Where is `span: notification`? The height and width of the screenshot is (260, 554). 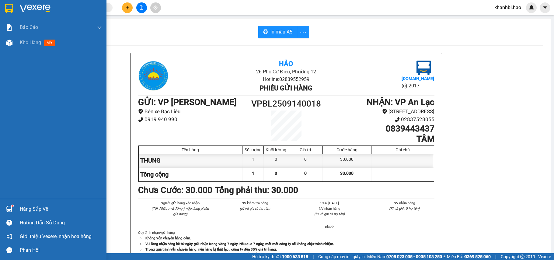
span: notification is located at coordinates (9, 236).